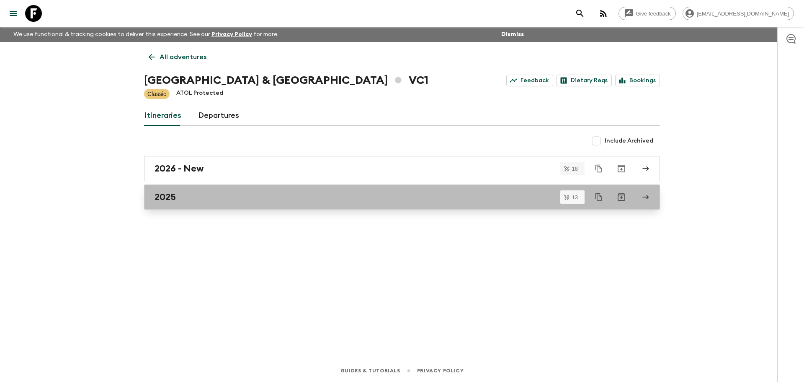 The width and height of the screenshot is (804, 382). What do you see at coordinates (179, 168) in the screenshot?
I see `h2: 2026 - New` at bounding box center [179, 168].